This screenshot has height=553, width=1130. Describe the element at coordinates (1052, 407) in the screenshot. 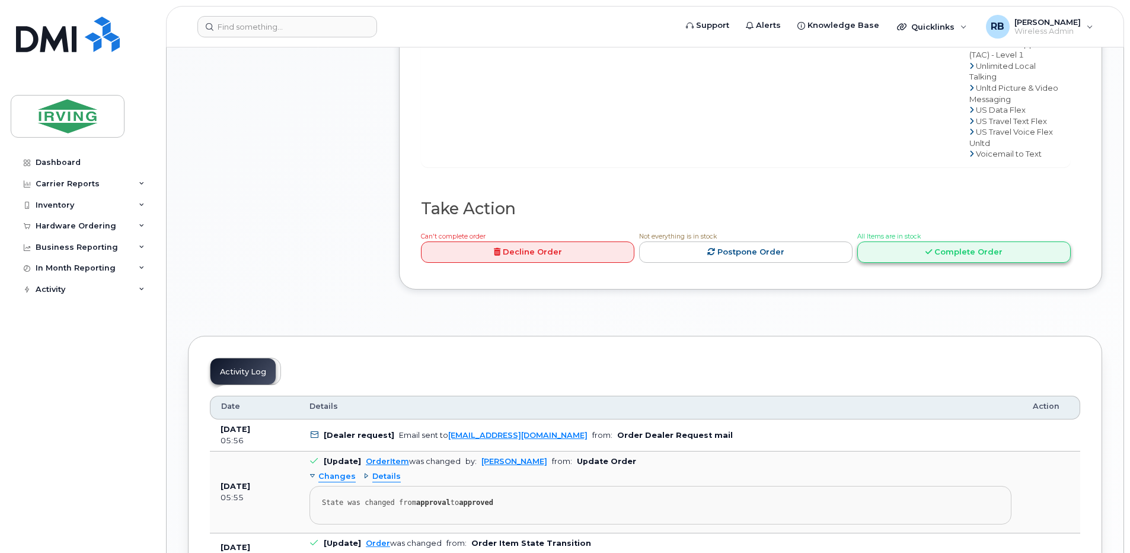

I see `th: Action` at that location.